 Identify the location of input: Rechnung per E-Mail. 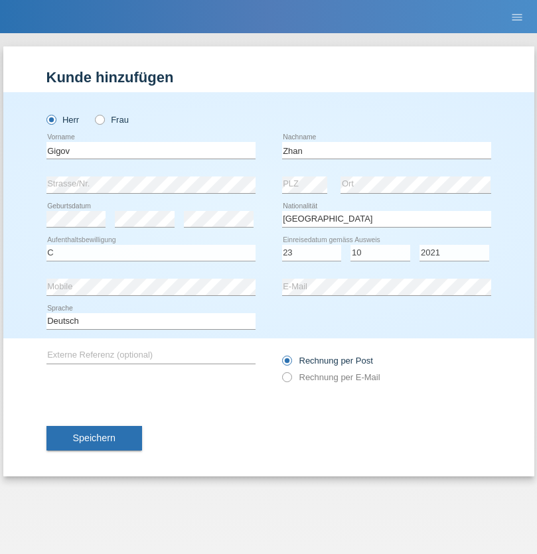
(286, 380).